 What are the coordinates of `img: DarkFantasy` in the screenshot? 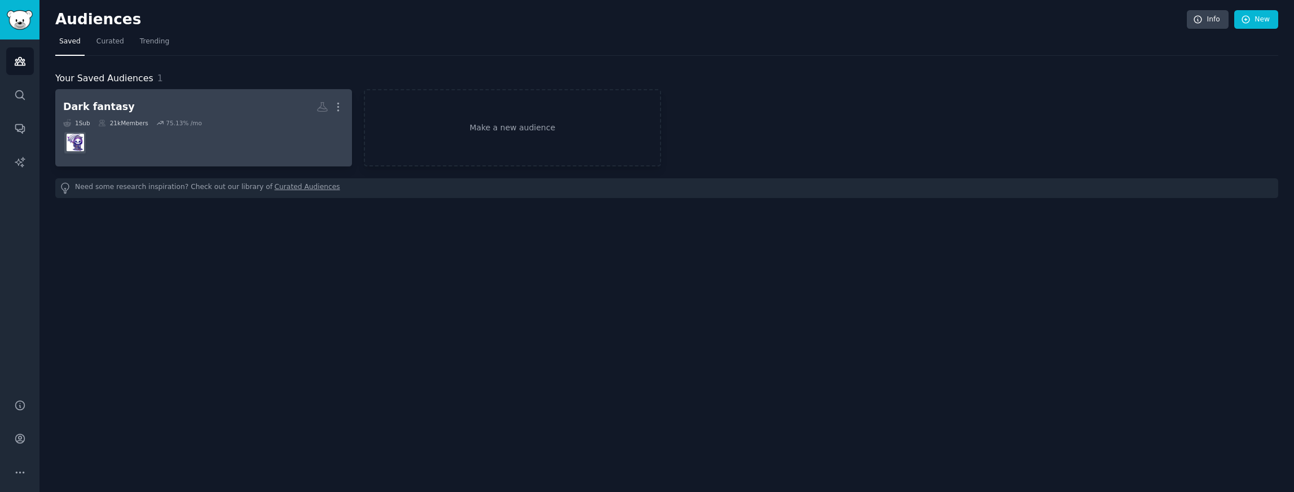 It's located at (75, 142).